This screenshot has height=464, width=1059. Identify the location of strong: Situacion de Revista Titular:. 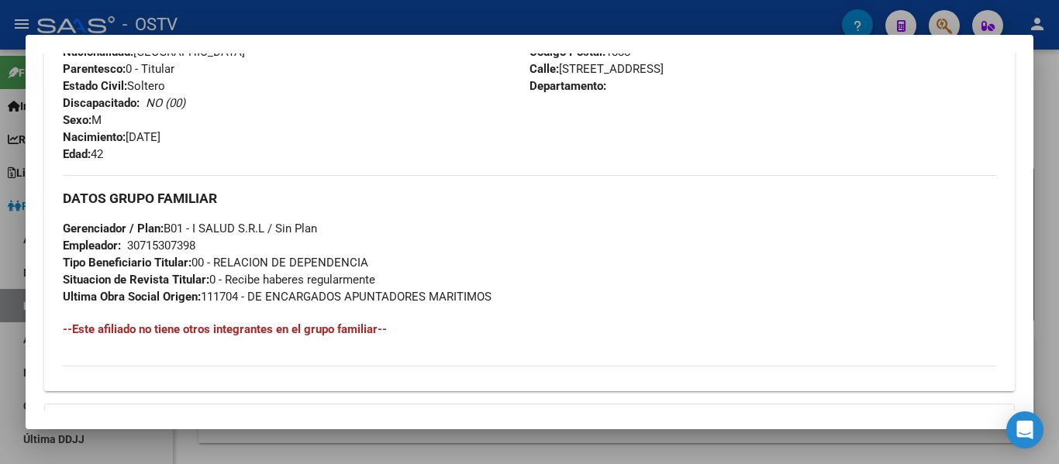
(136, 280).